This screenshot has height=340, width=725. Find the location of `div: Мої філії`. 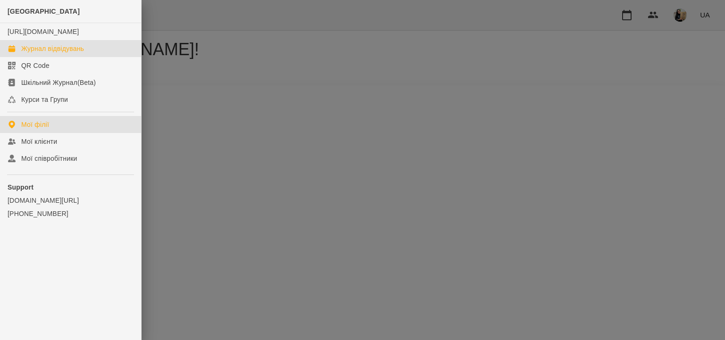

div: Мої філії is located at coordinates (35, 125).